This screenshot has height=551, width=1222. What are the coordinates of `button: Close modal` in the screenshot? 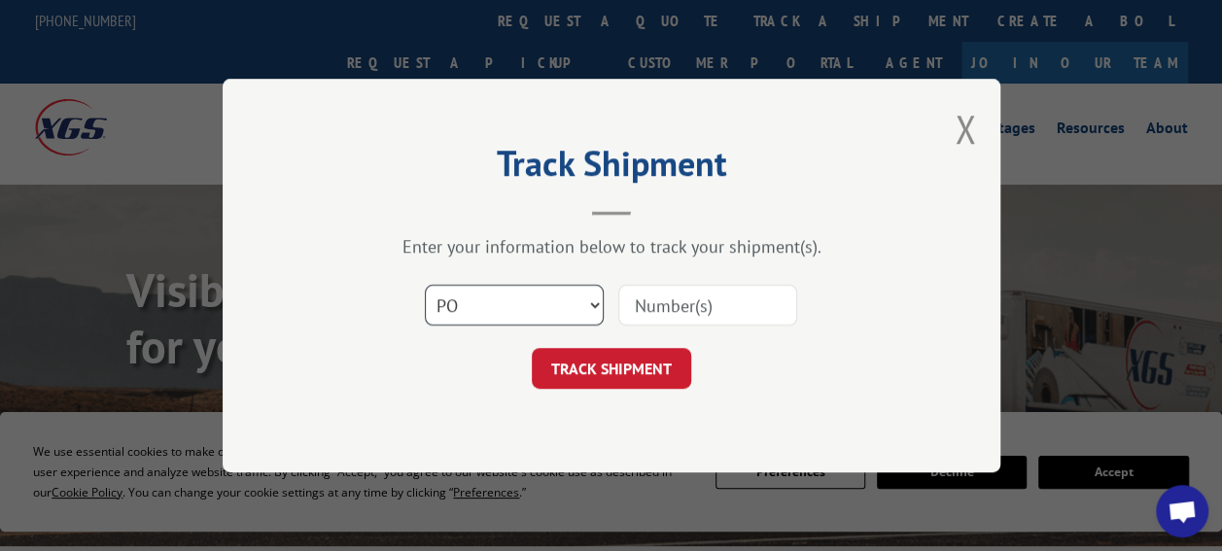 It's located at (966, 128).